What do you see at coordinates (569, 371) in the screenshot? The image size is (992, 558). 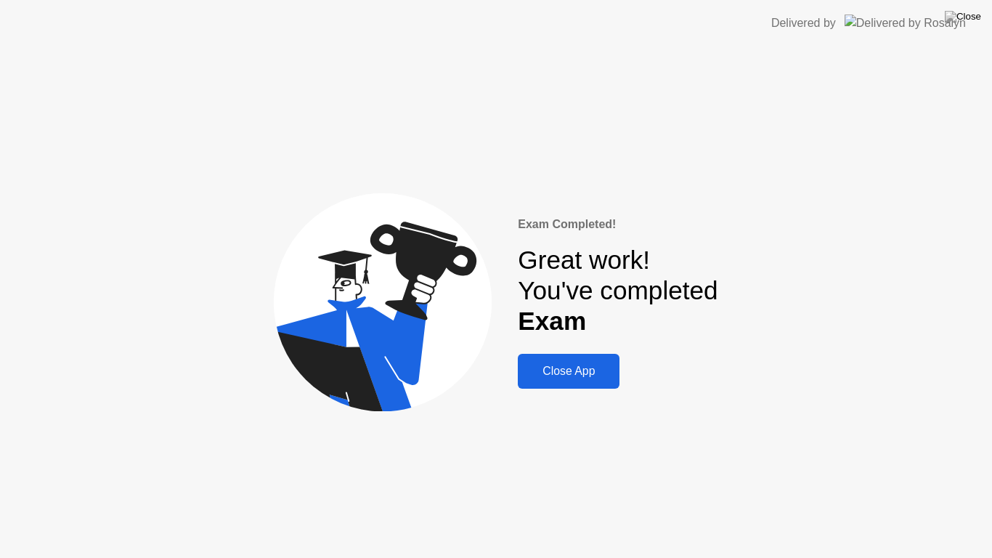 I see `div: Close App` at bounding box center [569, 371].